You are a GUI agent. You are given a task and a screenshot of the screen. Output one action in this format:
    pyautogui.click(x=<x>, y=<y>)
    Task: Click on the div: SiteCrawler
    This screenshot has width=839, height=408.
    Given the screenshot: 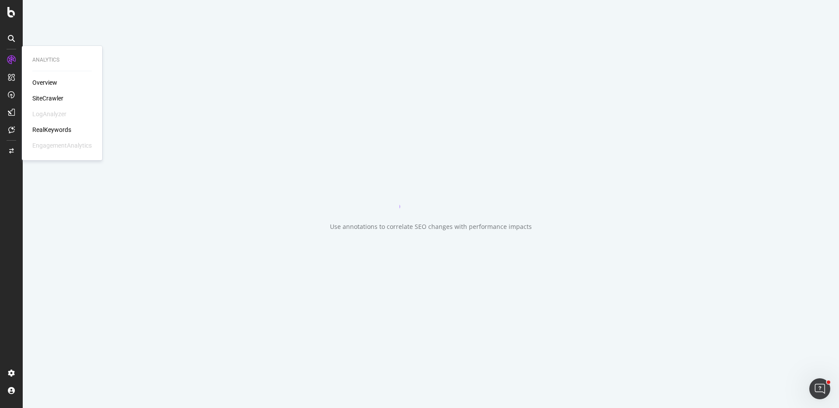 What is the action you would take?
    pyautogui.click(x=48, y=98)
    